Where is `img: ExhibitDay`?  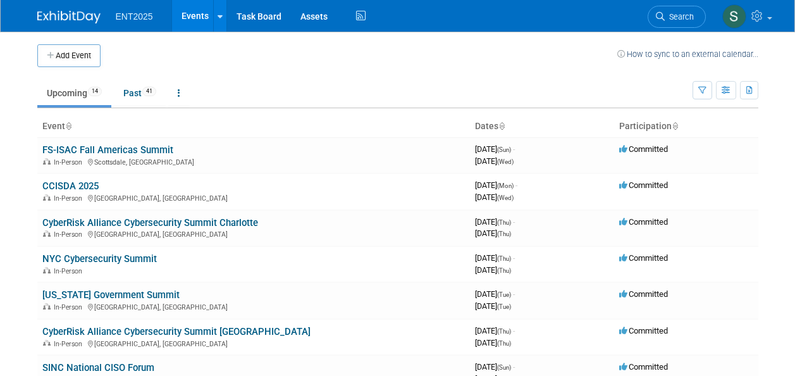
img: ExhibitDay is located at coordinates (69, 17).